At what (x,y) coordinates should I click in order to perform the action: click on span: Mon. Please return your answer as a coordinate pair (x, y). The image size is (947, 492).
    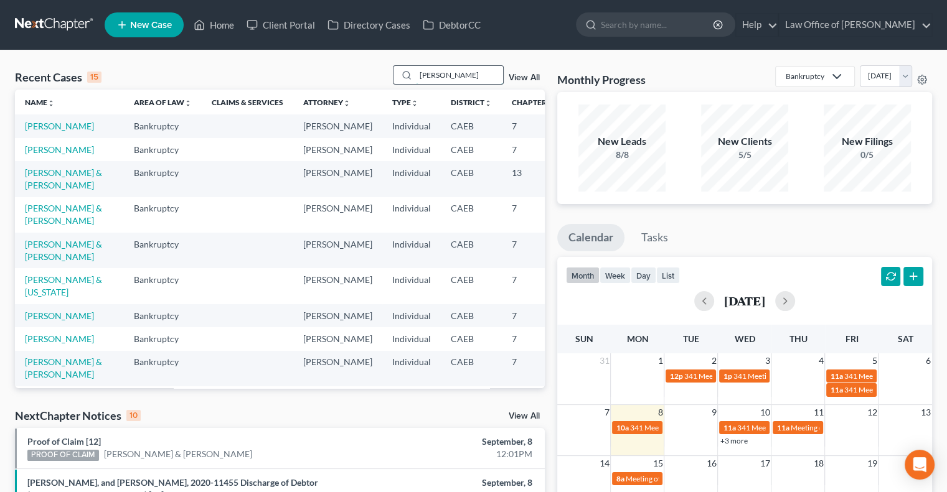
    Looking at the image, I should click on (637, 339).